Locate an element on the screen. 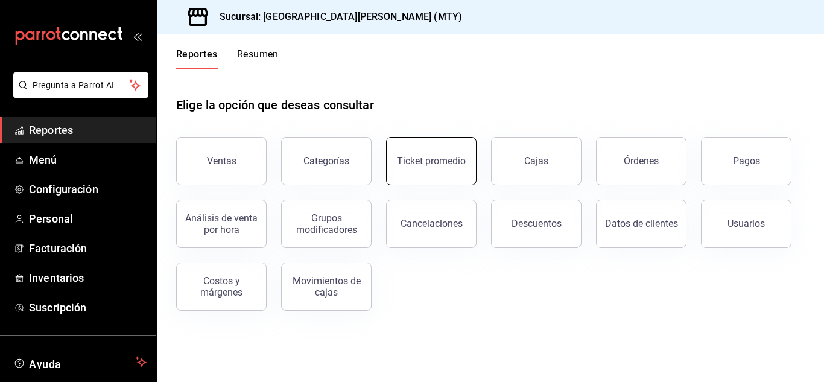 This screenshot has width=824, height=382. button: Reportes is located at coordinates (197, 58).